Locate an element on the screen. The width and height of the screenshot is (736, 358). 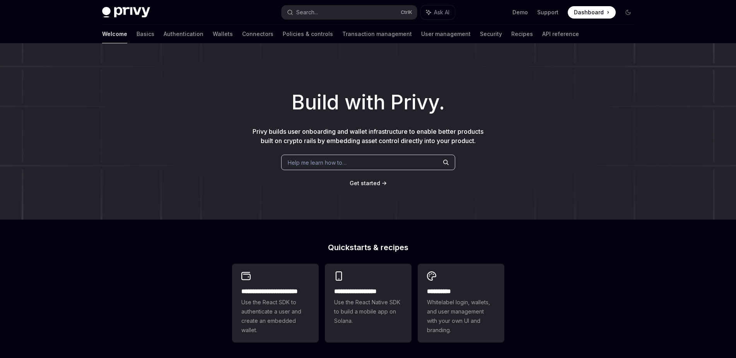
div: Search... is located at coordinates (307, 12).